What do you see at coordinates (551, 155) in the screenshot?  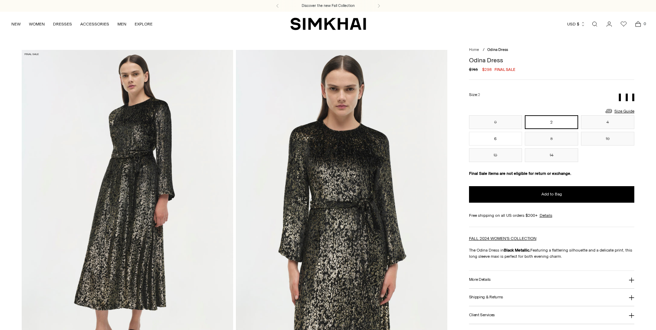 I see `button: 14` at bounding box center [551, 155].